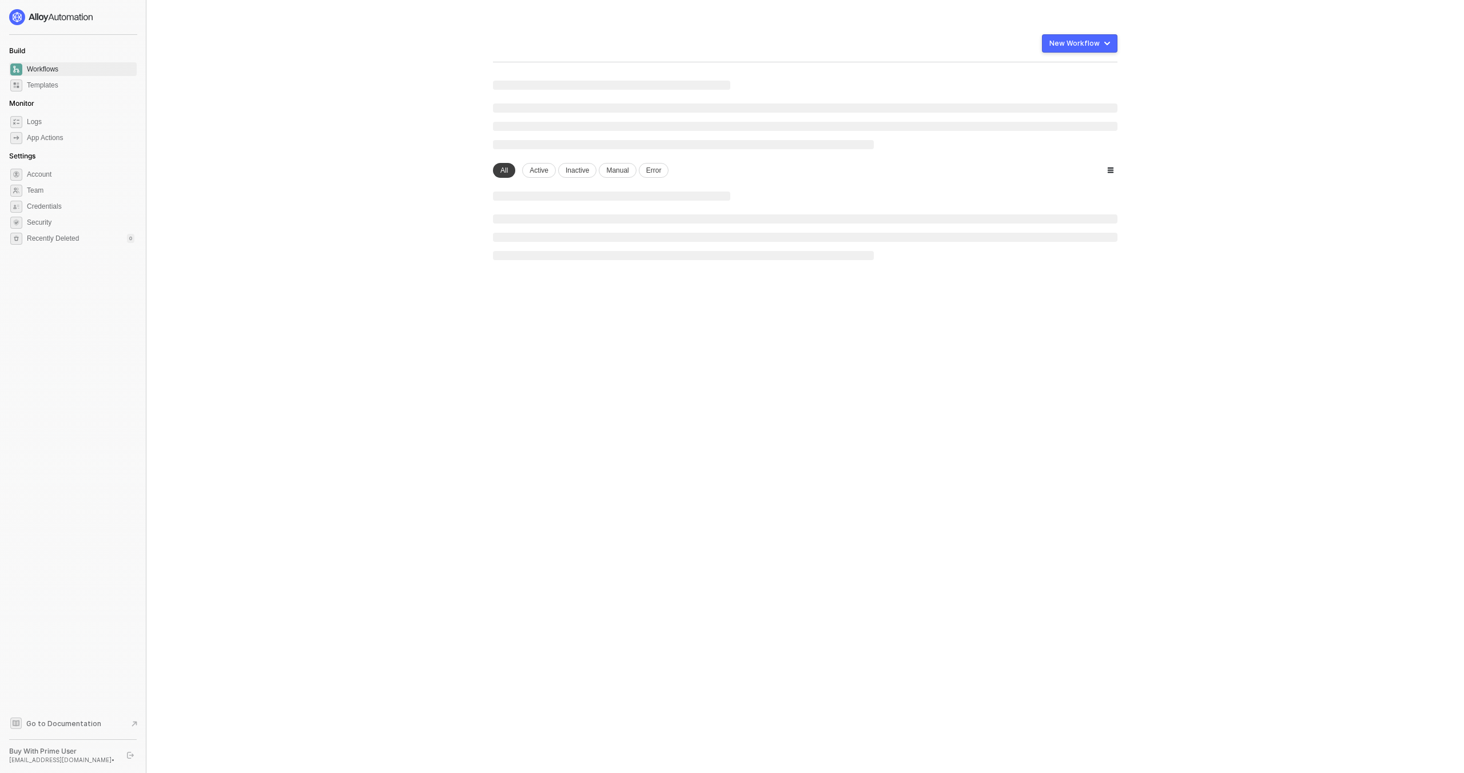 The width and height of the screenshot is (1464, 773). I want to click on div: App Actions, so click(45, 138).